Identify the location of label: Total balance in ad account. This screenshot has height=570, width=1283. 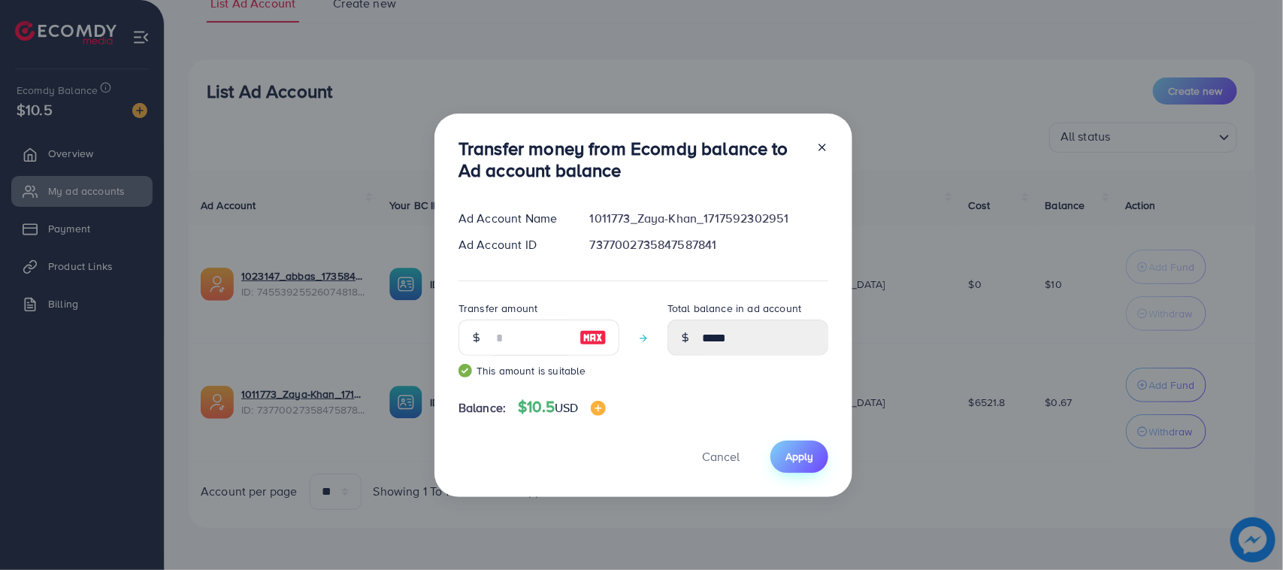
(734, 308).